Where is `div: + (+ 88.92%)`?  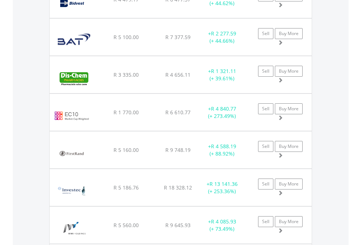 div: + (+ 88.92%) is located at coordinates (222, 150).